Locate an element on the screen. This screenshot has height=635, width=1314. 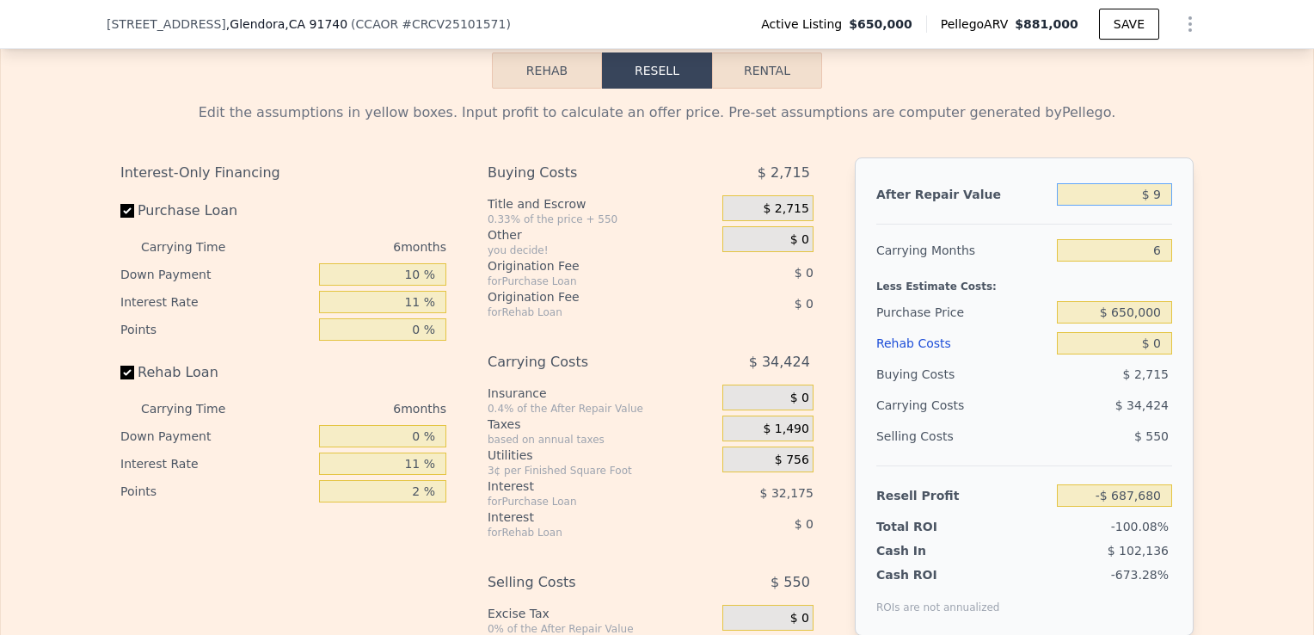
span: $ 1,490 is located at coordinates (785, 429).